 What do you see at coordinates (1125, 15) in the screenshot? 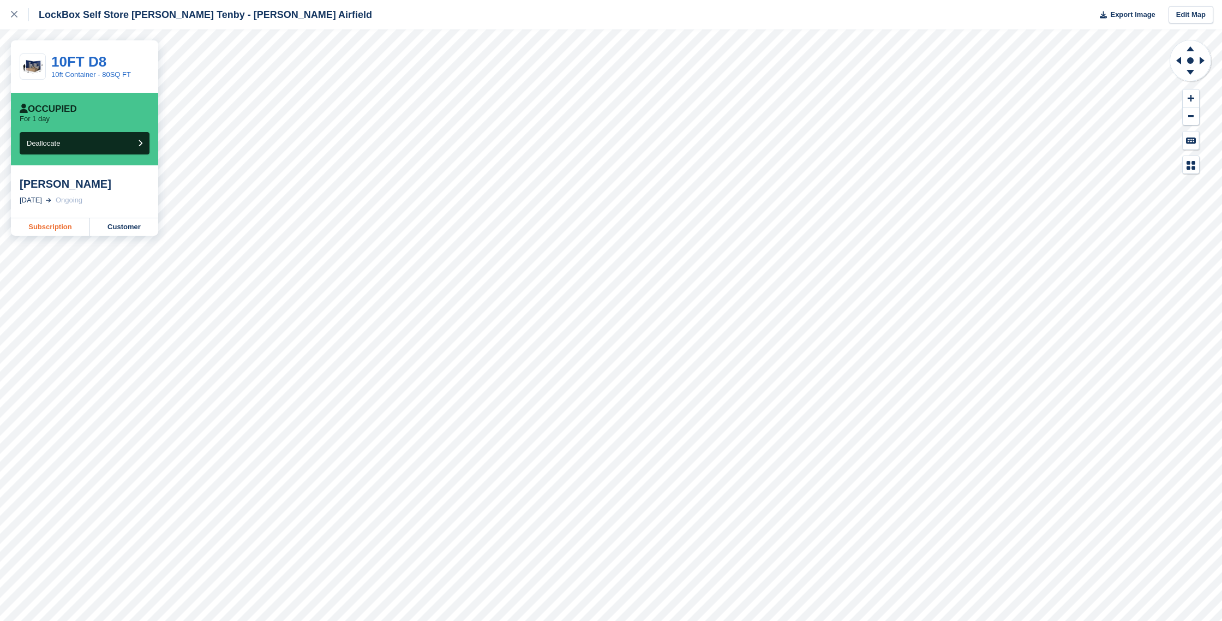
I see `button: Export Image` at bounding box center [1125, 15].